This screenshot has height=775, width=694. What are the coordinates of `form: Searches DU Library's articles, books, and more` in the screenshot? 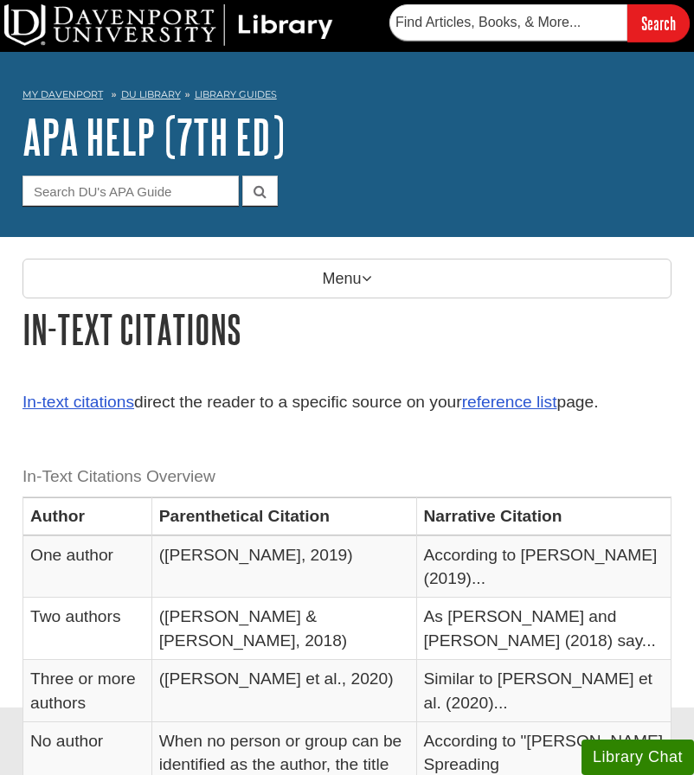 It's located at (539, 22).